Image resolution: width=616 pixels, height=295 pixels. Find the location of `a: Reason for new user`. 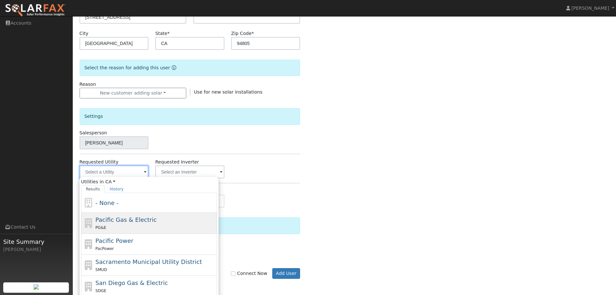

a: Reason for new user is located at coordinates (173, 68).